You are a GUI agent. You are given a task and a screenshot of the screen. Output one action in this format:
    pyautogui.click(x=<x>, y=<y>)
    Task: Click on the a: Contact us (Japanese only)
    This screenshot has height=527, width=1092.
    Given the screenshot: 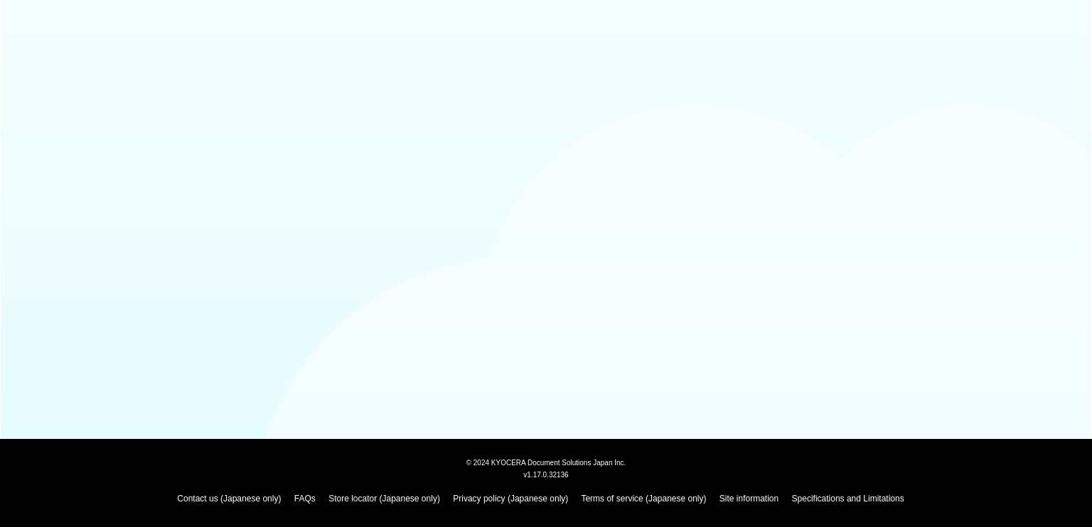 What is the action you would take?
    pyautogui.click(x=229, y=499)
    